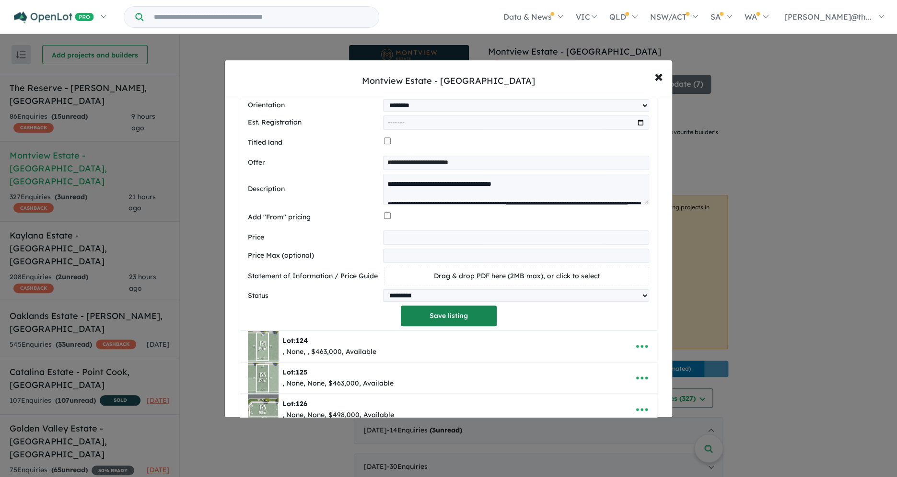  What do you see at coordinates (329, 352) in the screenshot?
I see `div: , None, , $463,000, Available` at bounding box center [329, 352].